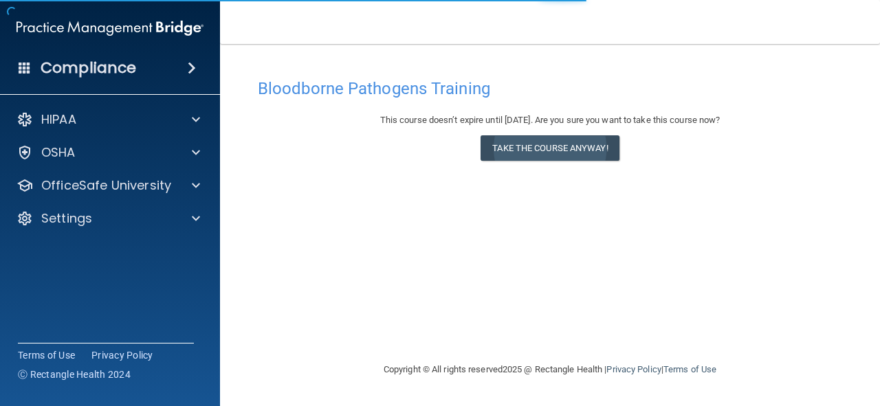 The height and width of the screenshot is (406, 880). What do you see at coordinates (550, 89) in the screenshot?
I see `h4: Bloodborne Pathogens Training` at bounding box center [550, 89].